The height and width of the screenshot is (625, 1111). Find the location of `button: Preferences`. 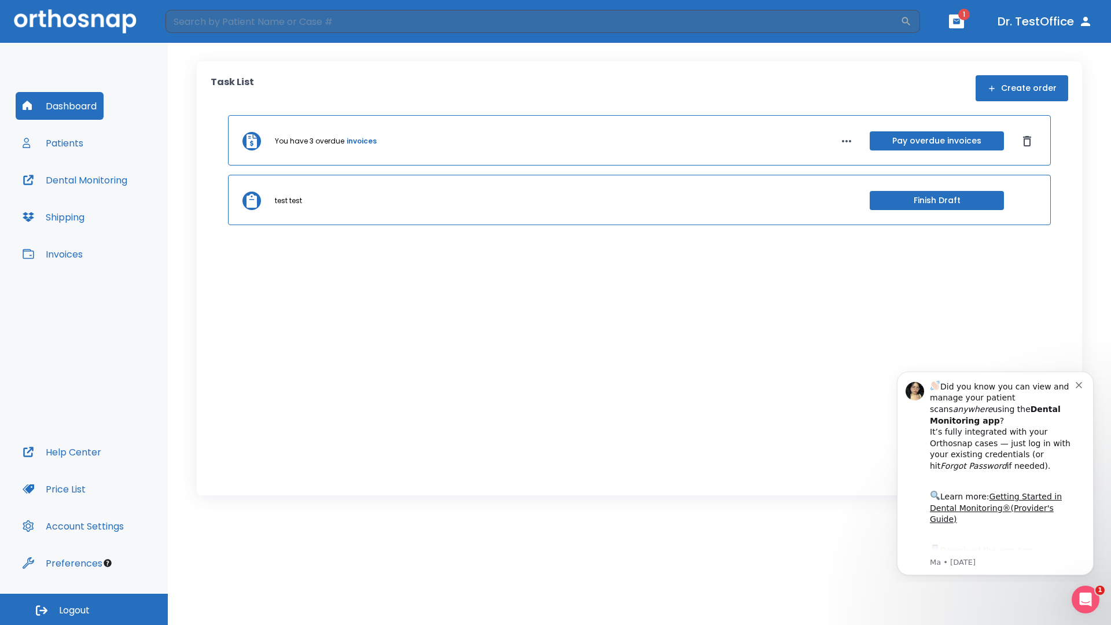

button: Preferences is located at coordinates (63, 563).